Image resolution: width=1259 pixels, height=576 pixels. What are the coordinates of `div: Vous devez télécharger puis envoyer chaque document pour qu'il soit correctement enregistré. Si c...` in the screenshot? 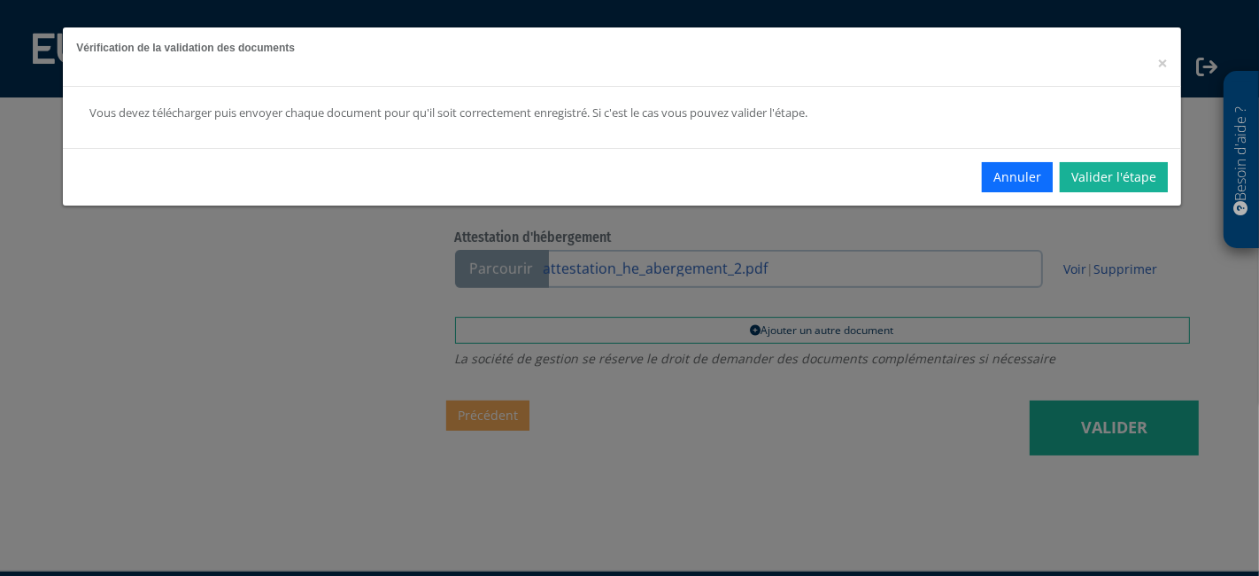 It's located at (515, 112).